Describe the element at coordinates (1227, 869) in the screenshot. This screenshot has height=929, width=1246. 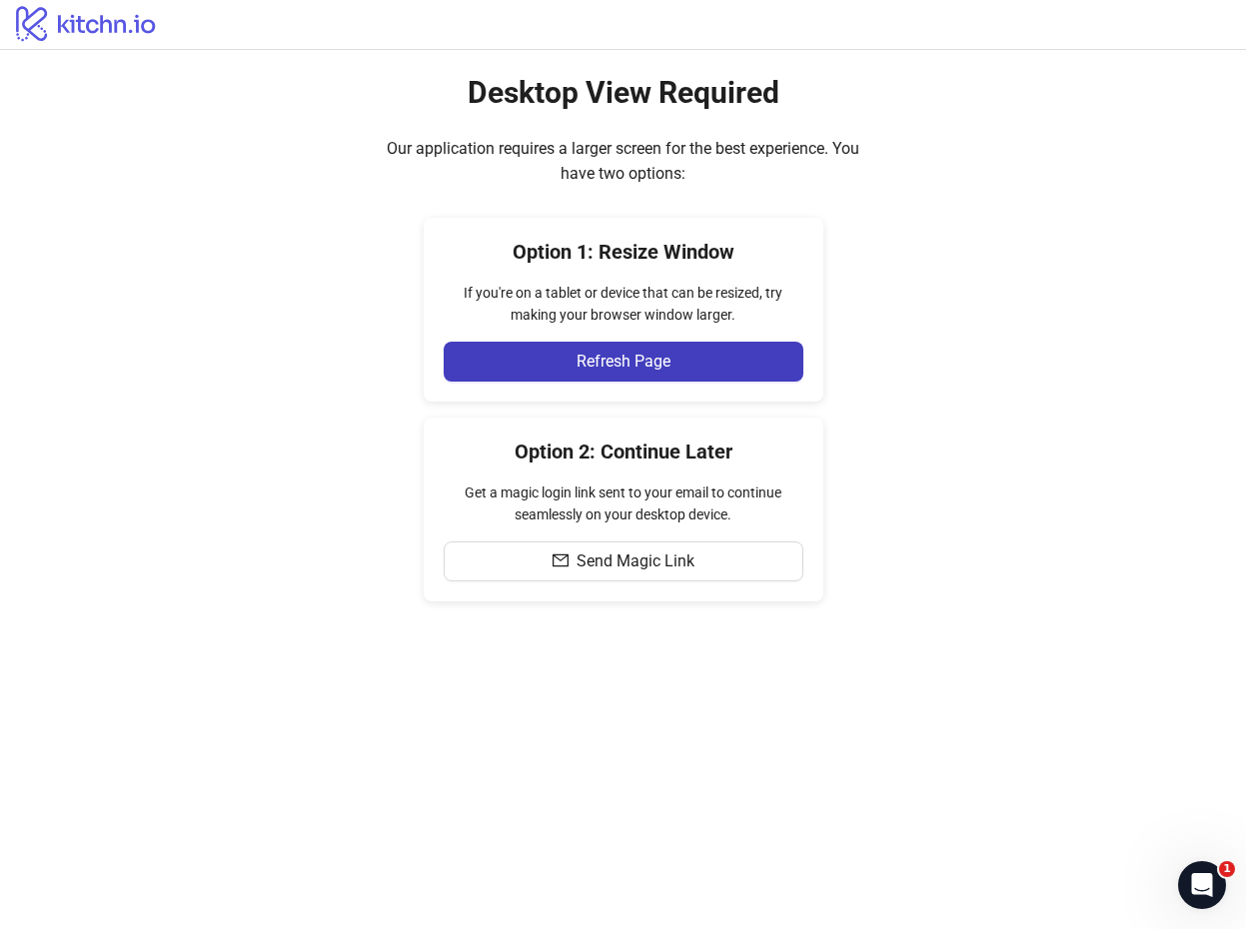
I see `span: 1` at that location.